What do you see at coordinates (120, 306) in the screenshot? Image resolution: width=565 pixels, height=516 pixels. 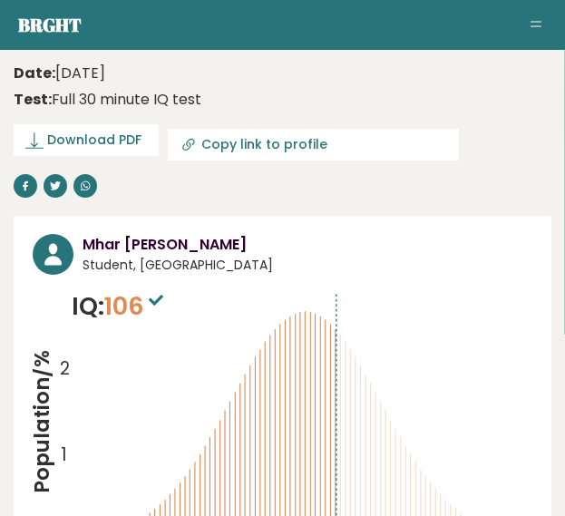 I see `p: IQ:` at bounding box center [120, 306].